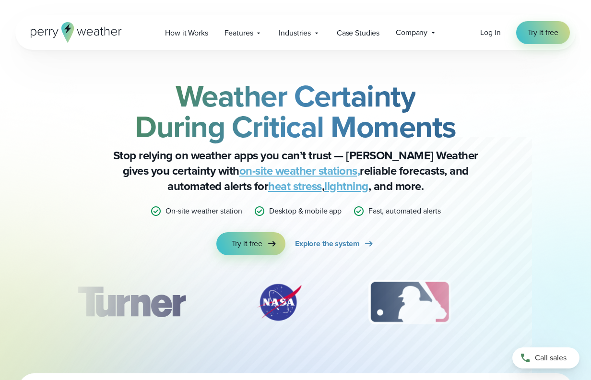  I want to click on span: Call sales, so click(551, 358).